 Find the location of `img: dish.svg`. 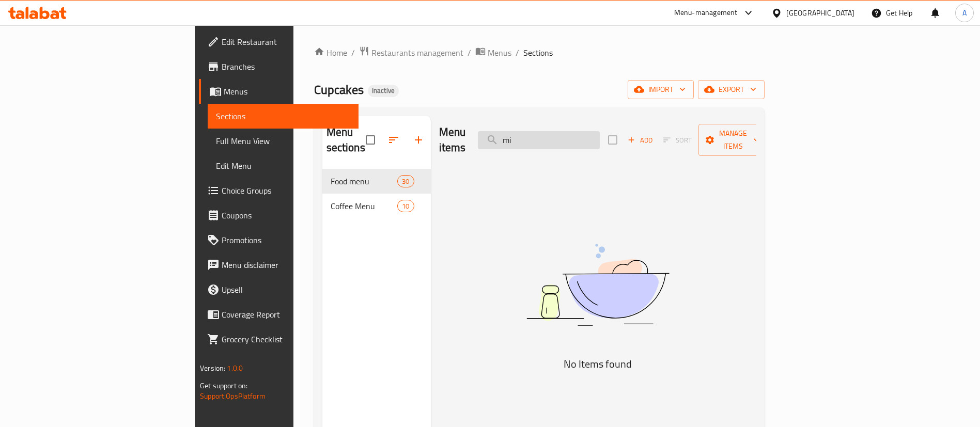

img: dish.svg is located at coordinates (598, 285).